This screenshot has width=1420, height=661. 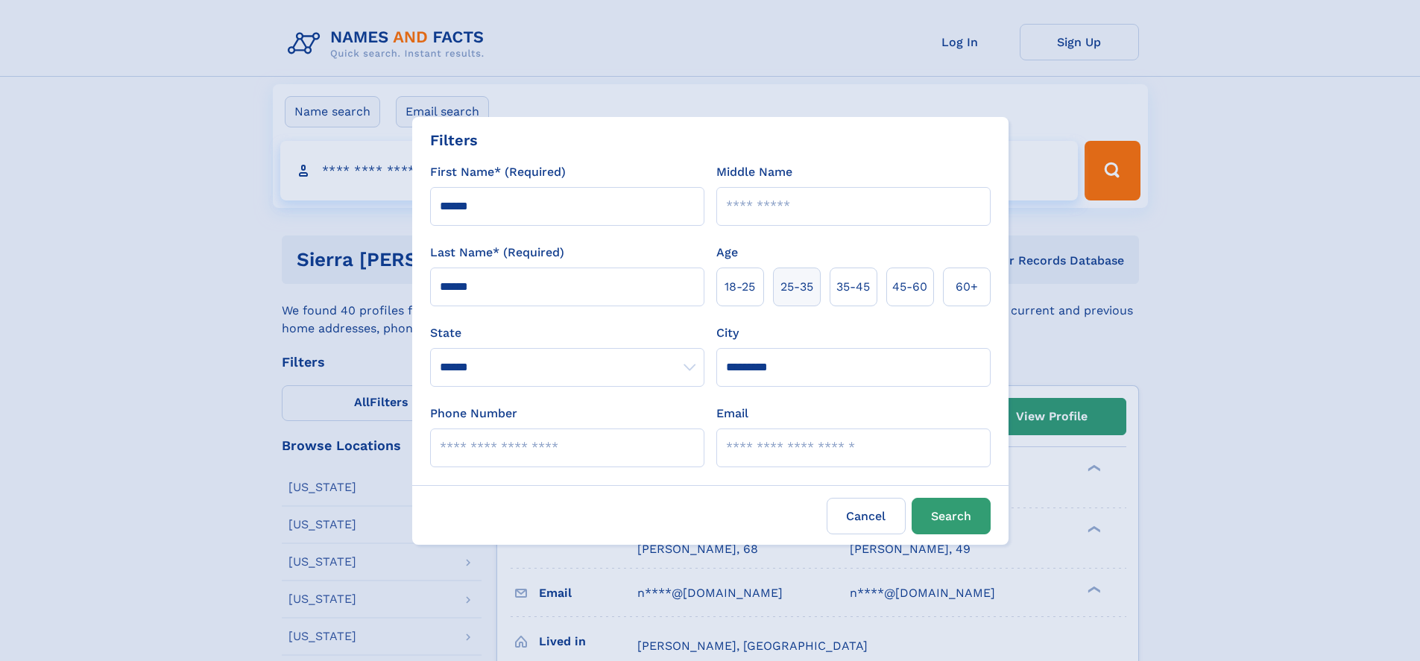 What do you see at coordinates (473, 414) in the screenshot?
I see `label: Phone Number` at bounding box center [473, 414].